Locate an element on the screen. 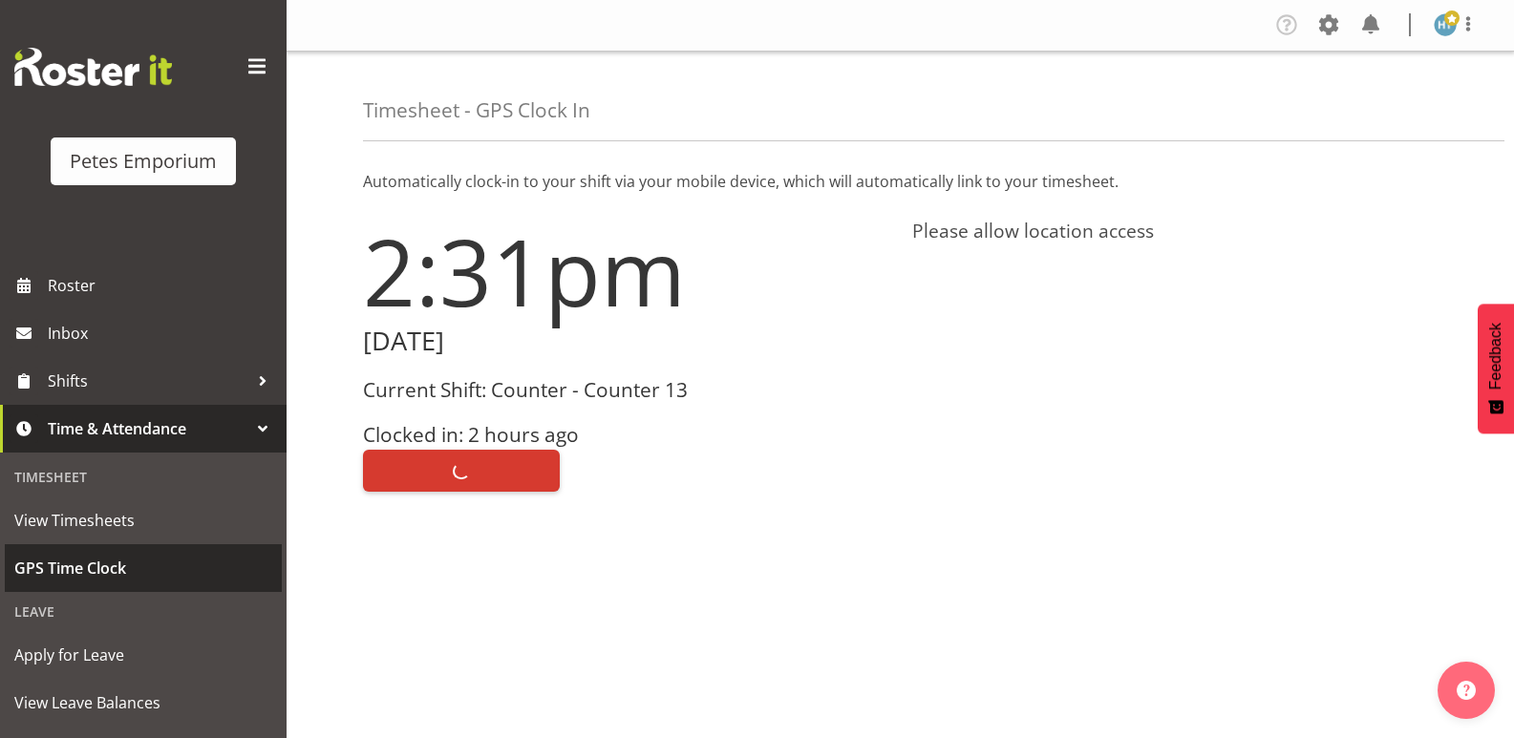  div: Leave is located at coordinates (143, 611).